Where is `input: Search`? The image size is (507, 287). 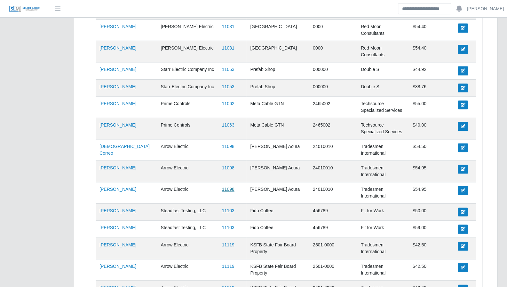 input: Search is located at coordinates (424, 9).